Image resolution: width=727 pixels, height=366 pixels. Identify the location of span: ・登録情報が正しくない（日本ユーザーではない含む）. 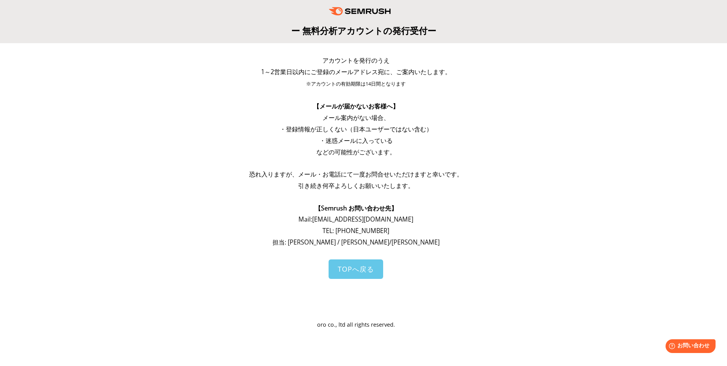
(356, 129).